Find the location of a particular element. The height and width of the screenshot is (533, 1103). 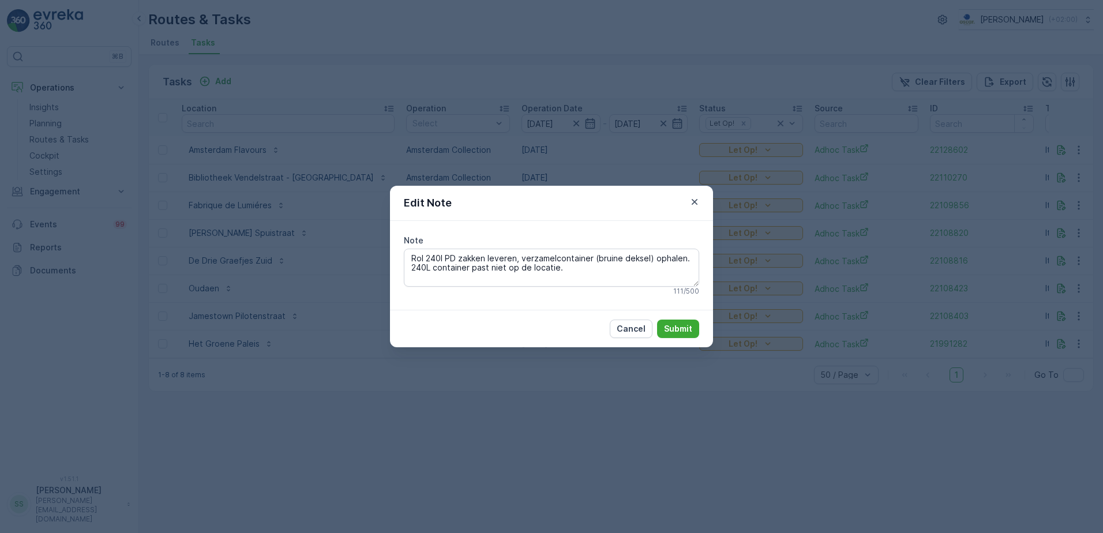

label: Note is located at coordinates (414, 240).